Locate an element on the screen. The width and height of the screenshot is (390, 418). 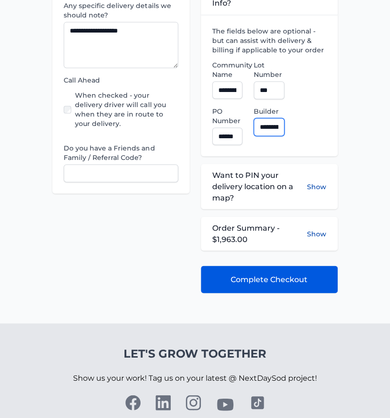
span: Want to PIN your delivery location on a map? is located at coordinates (259, 186).